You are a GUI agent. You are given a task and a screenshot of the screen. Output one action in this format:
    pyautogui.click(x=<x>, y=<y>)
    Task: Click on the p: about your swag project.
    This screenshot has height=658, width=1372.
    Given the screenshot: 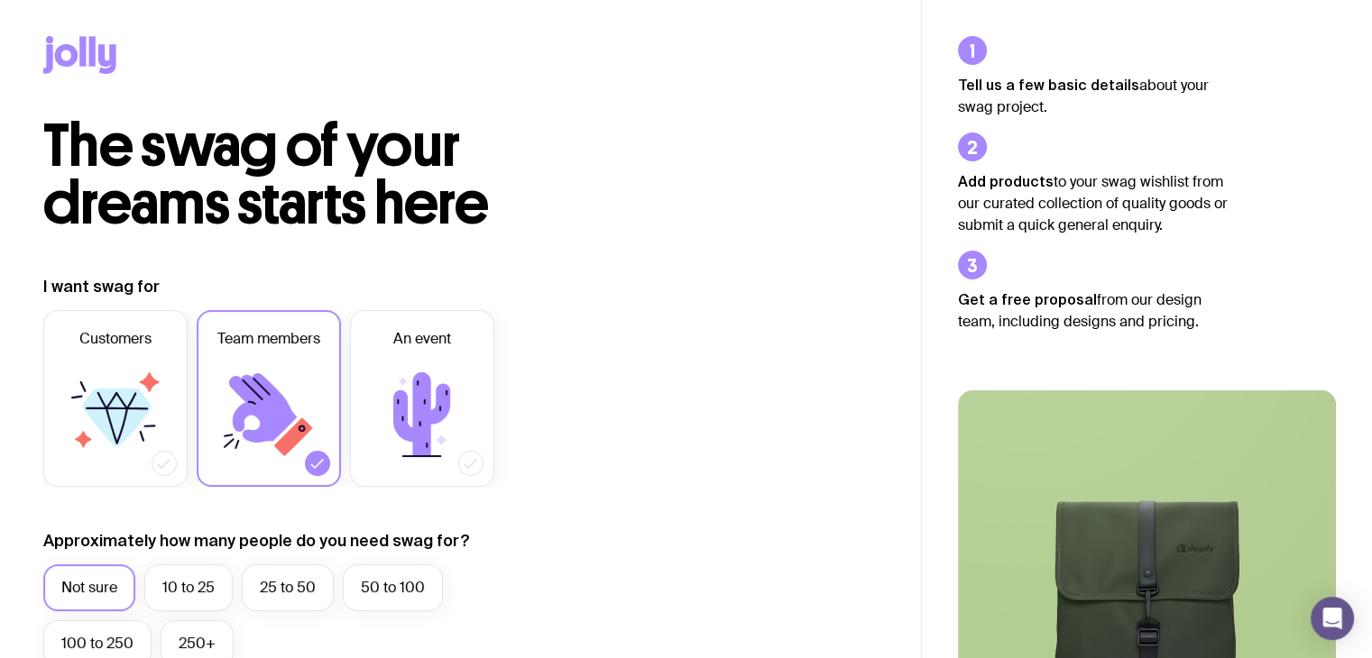 What is the action you would take?
    pyautogui.click(x=1093, y=96)
    